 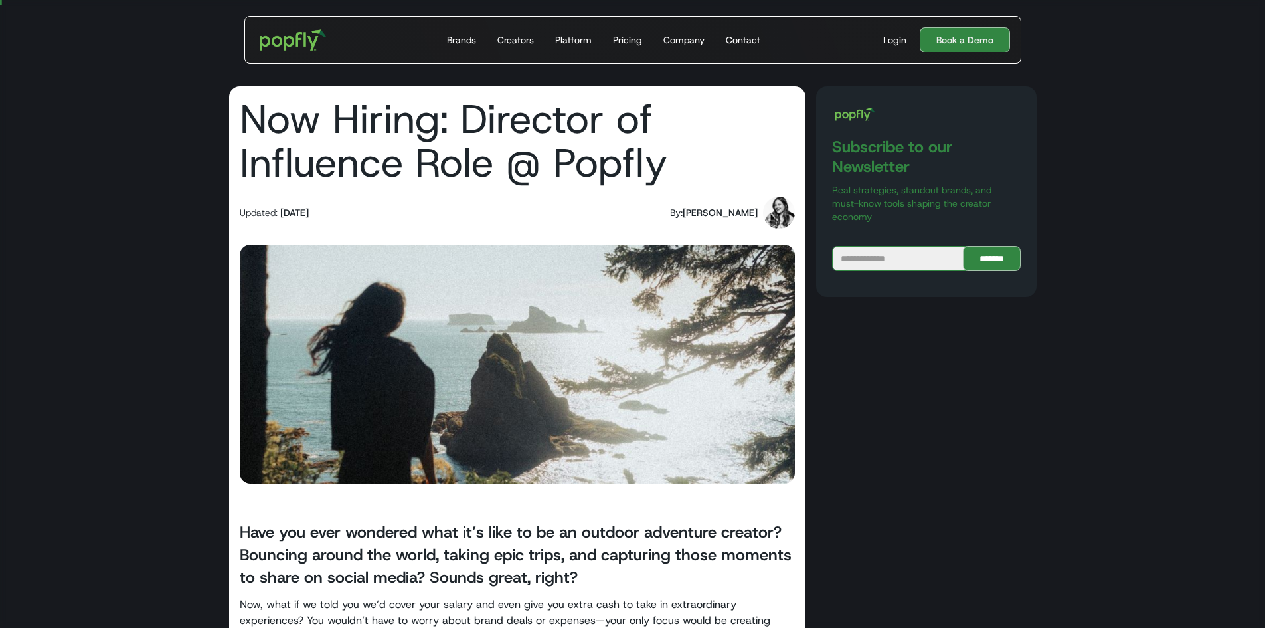 What do you see at coordinates (573, 40) in the screenshot?
I see `div: Platform` at bounding box center [573, 40].